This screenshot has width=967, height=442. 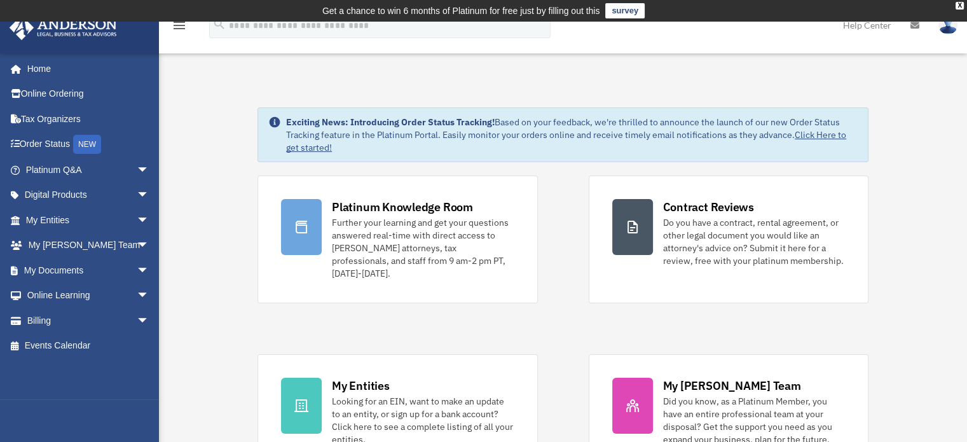 I want to click on img: Anderson Advisors Platinum Portal, so click(x=63, y=27).